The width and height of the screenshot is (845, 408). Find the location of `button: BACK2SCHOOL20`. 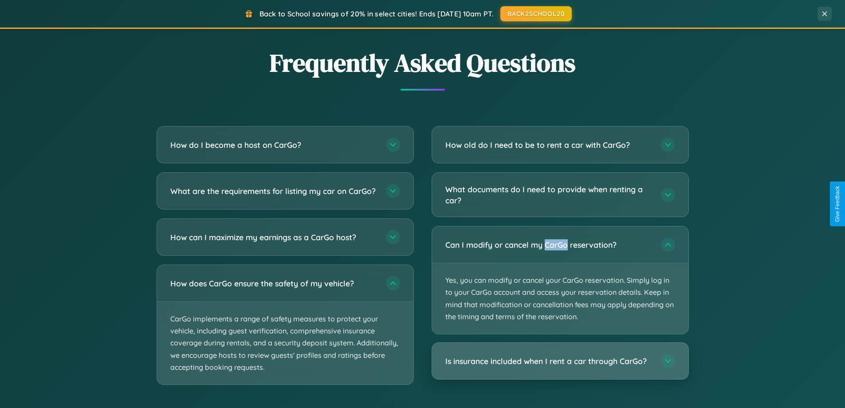

button: BACK2SCHOOL20 is located at coordinates (536, 14).